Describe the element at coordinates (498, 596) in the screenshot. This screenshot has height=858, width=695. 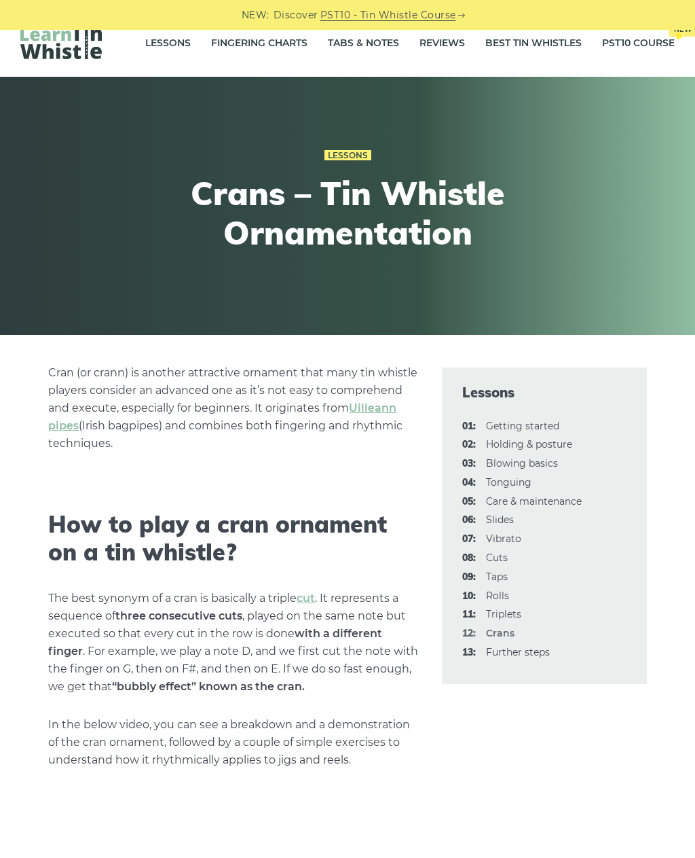
I see `a: 10:Rolls` at that location.